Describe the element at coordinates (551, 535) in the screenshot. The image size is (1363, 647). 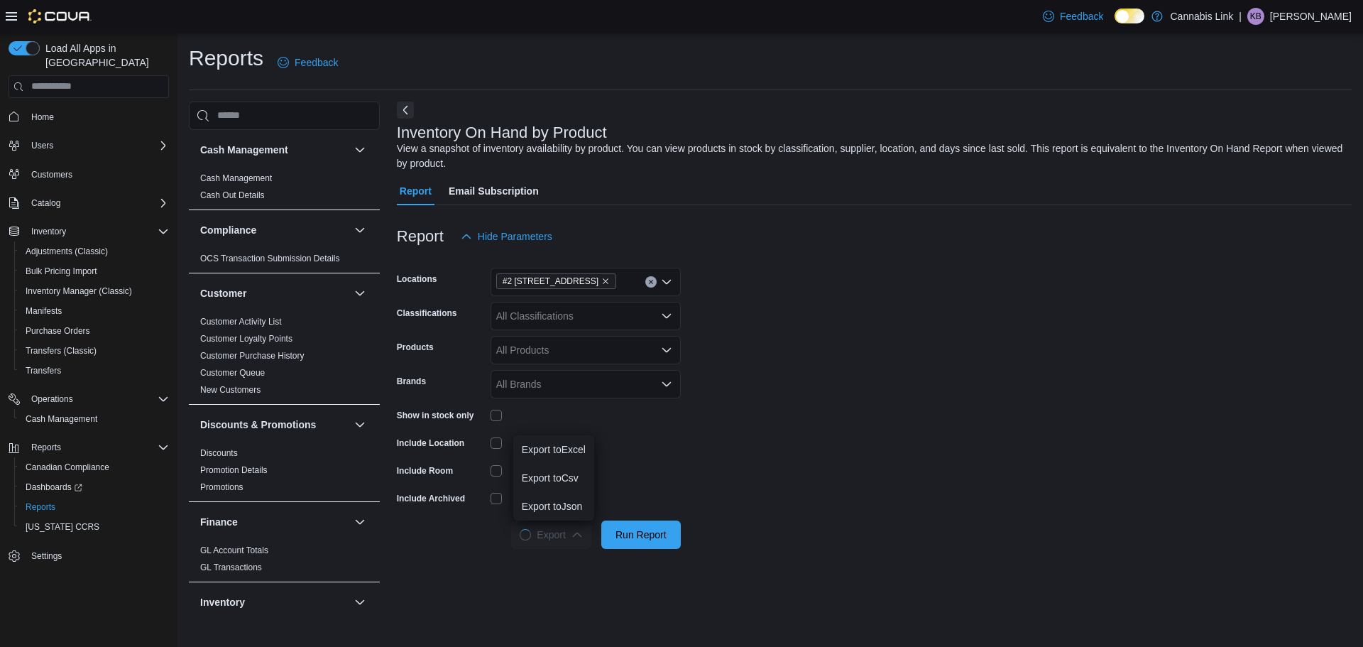
I see `span: Export` at that location.